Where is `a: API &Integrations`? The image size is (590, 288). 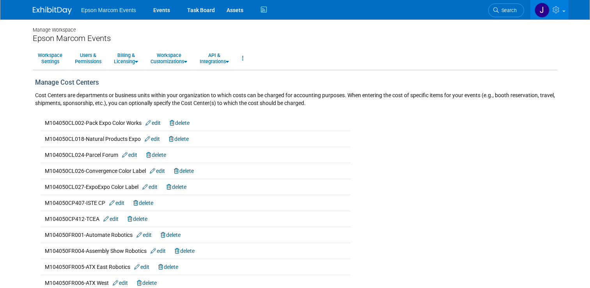
a: API &Integrations is located at coordinates (214, 58).